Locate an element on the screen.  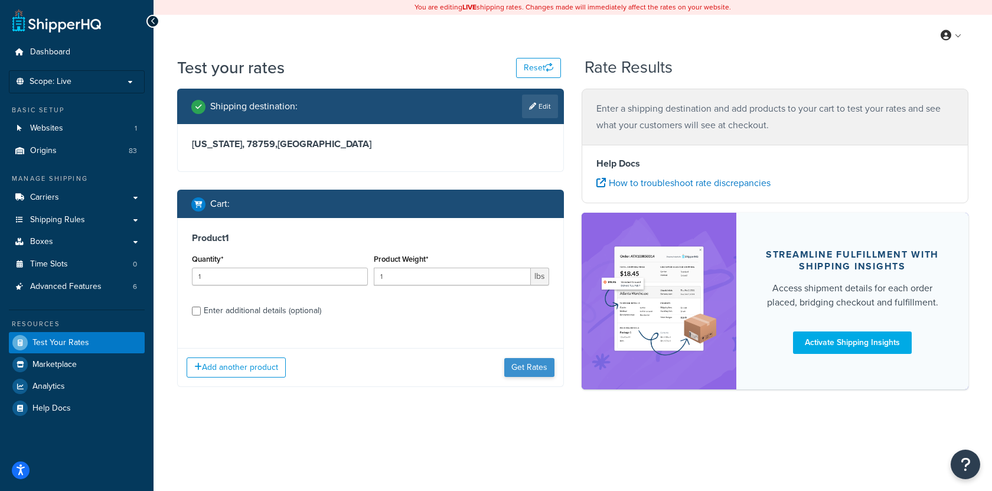
span: Analytics is located at coordinates (48, 386).